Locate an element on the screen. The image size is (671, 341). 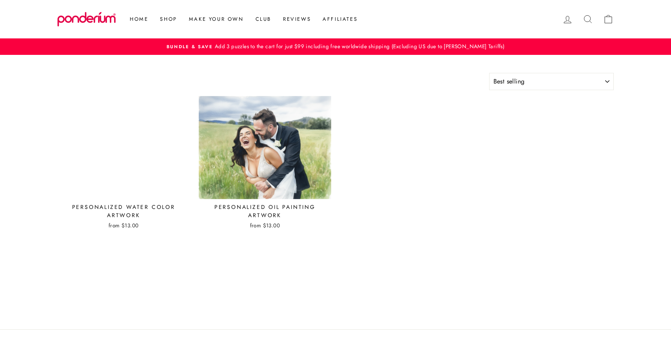
a: Club is located at coordinates (263, 19).